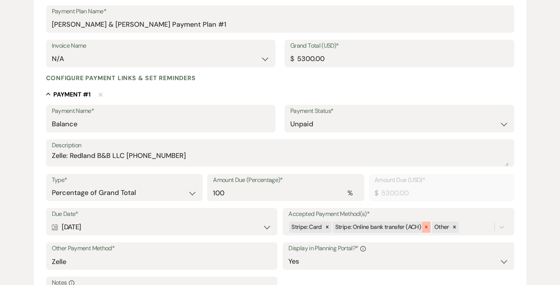 The width and height of the screenshot is (560, 285). I want to click on label: Payment Plan Name*, so click(280, 11).